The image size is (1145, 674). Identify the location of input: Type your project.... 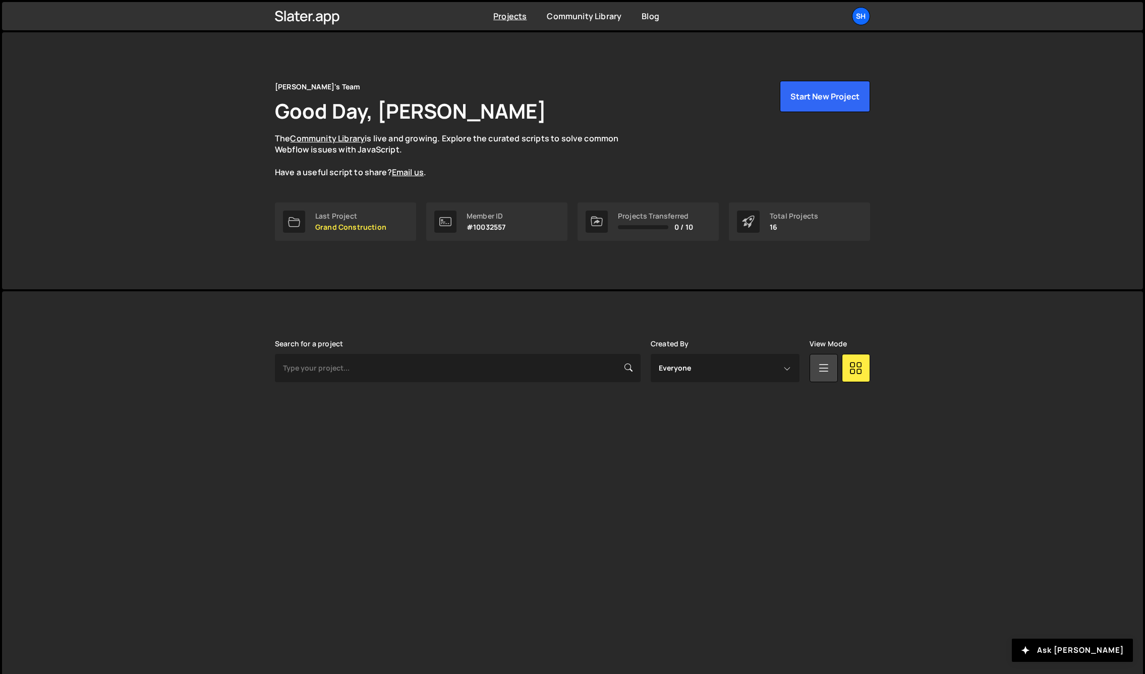
(458, 368).